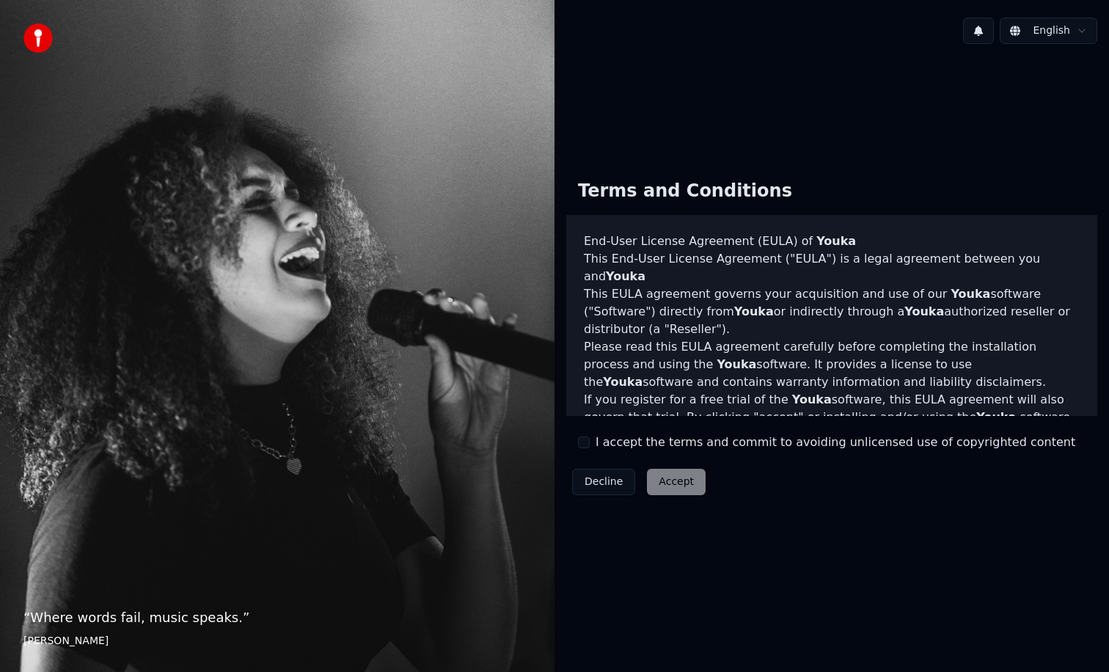 This screenshot has width=1109, height=672. Describe the element at coordinates (832, 426) in the screenshot. I see `p: If you register for a free trial of the software, this EULA agreement will also govern that trial...` at that location.